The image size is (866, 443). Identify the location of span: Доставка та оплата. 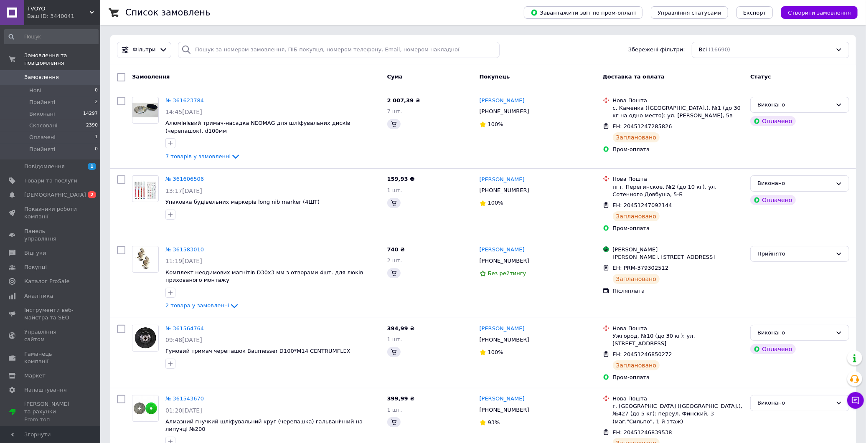
(633, 76).